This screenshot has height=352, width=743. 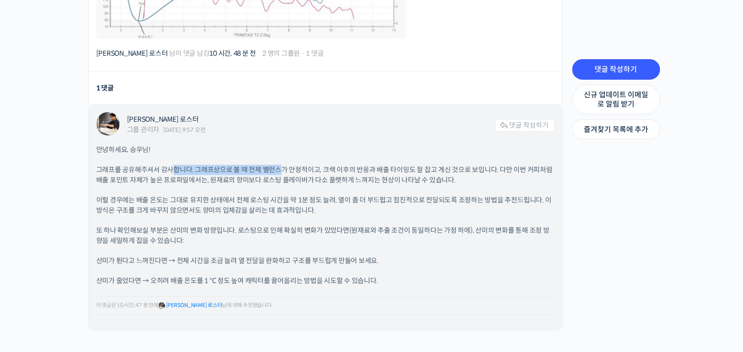 What do you see at coordinates (325, 280) in the screenshot?
I see `p: 산미가 줄었다면 → 오히려 배출 온도를 1 °C 정도 높여 캐릭터를 끌어올리는 방법을 시도할 수 있습니다.` at bounding box center [325, 280].